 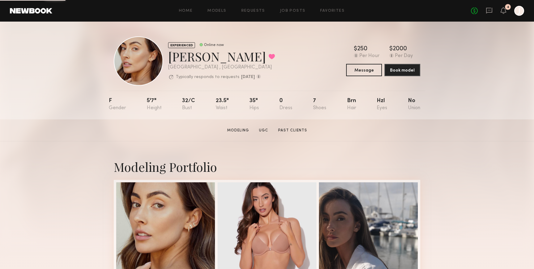 What do you see at coordinates (404, 56) in the screenshot?
I see `div: Per Day` at bounding box center [404, 56].